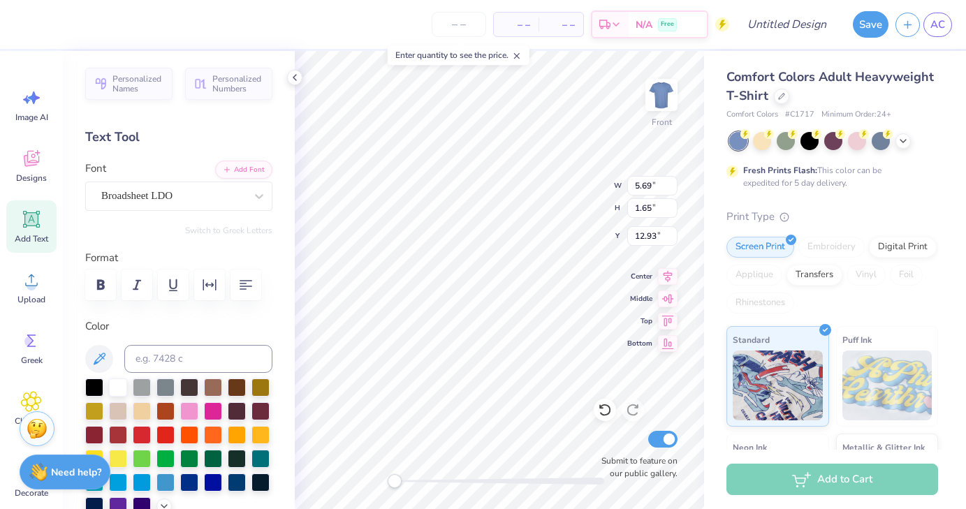 Image resolution: width=966 pixels, height=509 pixels. Describe the element at coordinates (902, 247) in the screenshot. I see `div: Digital Print` at that location.